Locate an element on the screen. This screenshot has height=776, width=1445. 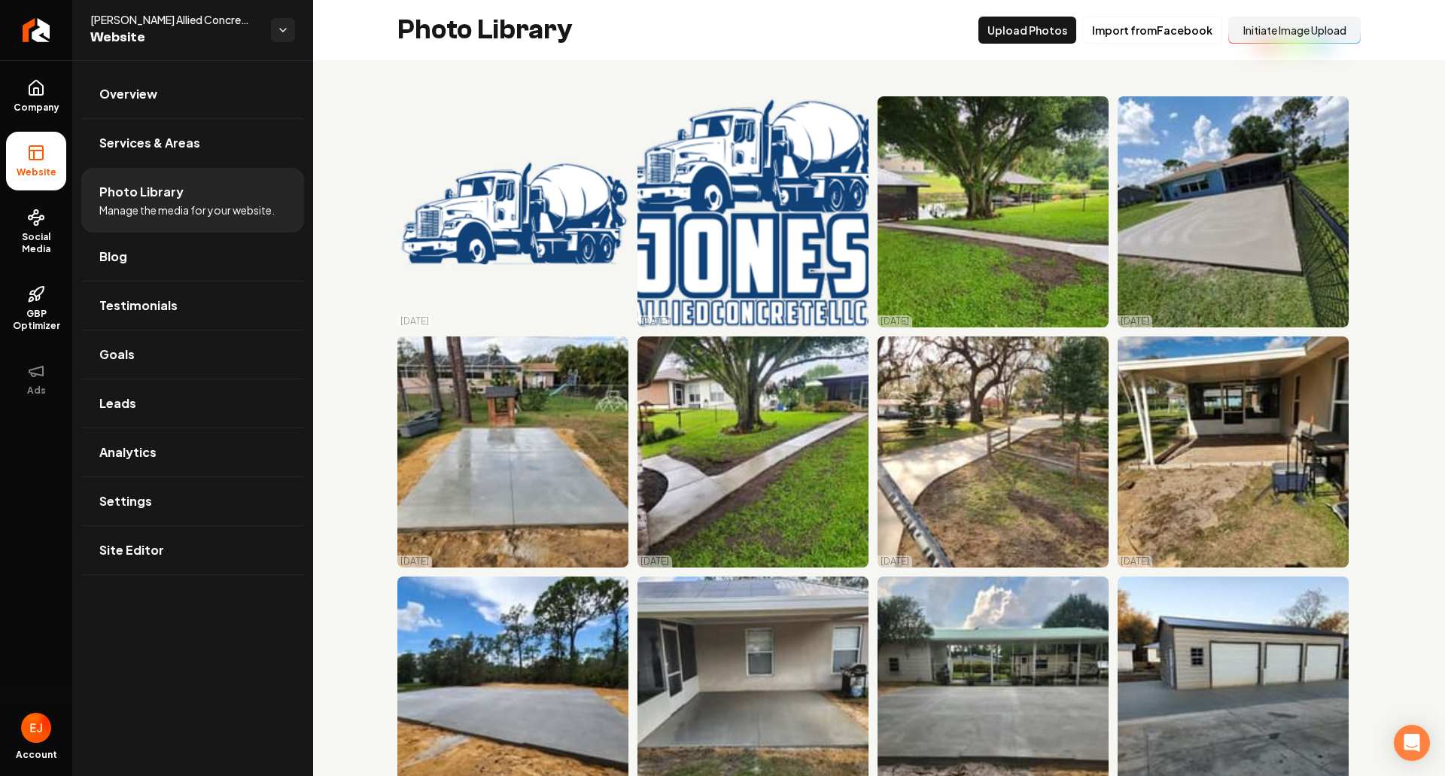
img: Eduard Joers is located at coordinates (36, 728).